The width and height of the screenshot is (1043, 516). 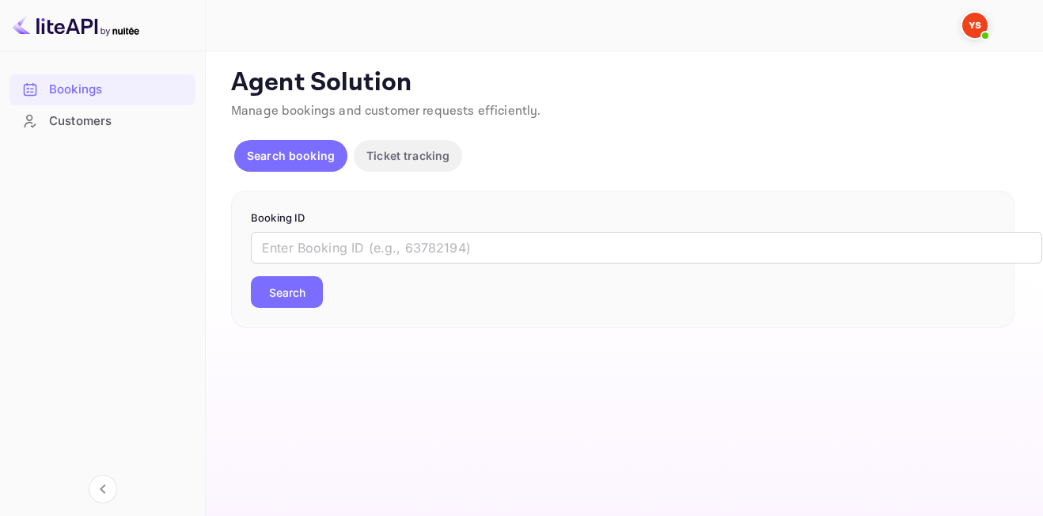 What do you see at coordinates (386, 111) in the screenshot?
I see `span: Manage bookings and customer requests efficiently.` at bounding box center [386, 111].